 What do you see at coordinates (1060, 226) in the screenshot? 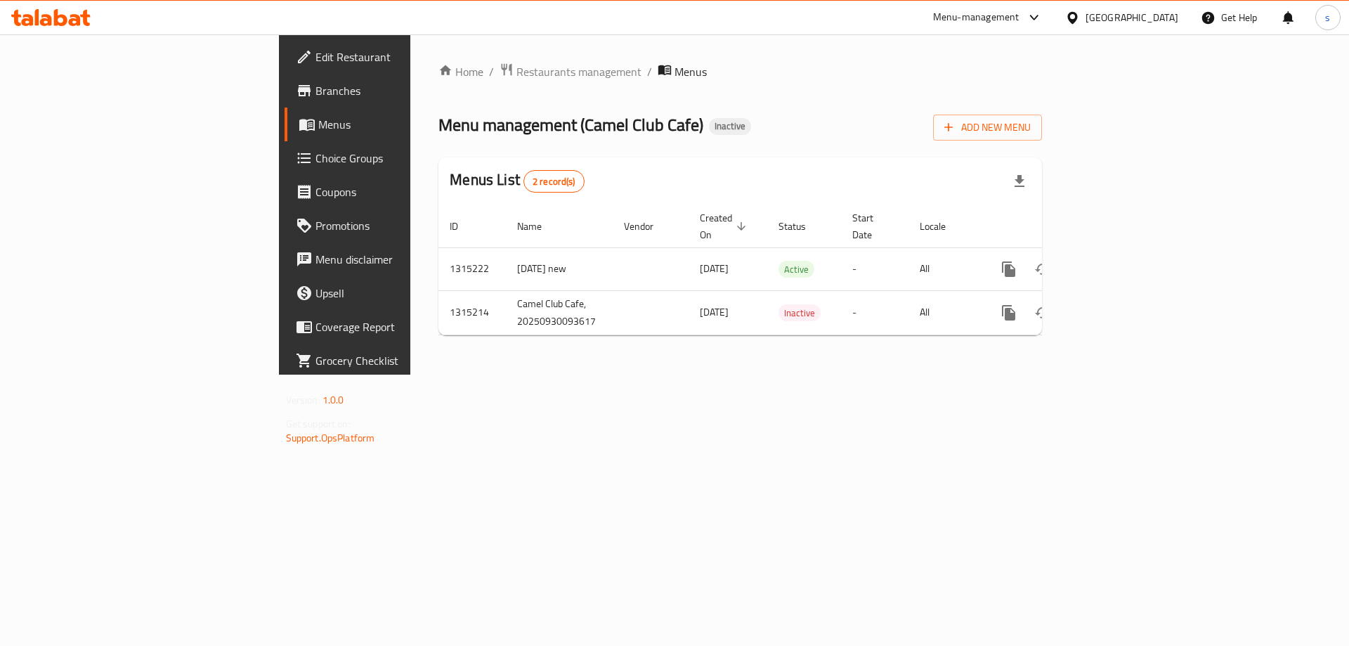
I see `th: Actions` at bounding box center [1060, 226].